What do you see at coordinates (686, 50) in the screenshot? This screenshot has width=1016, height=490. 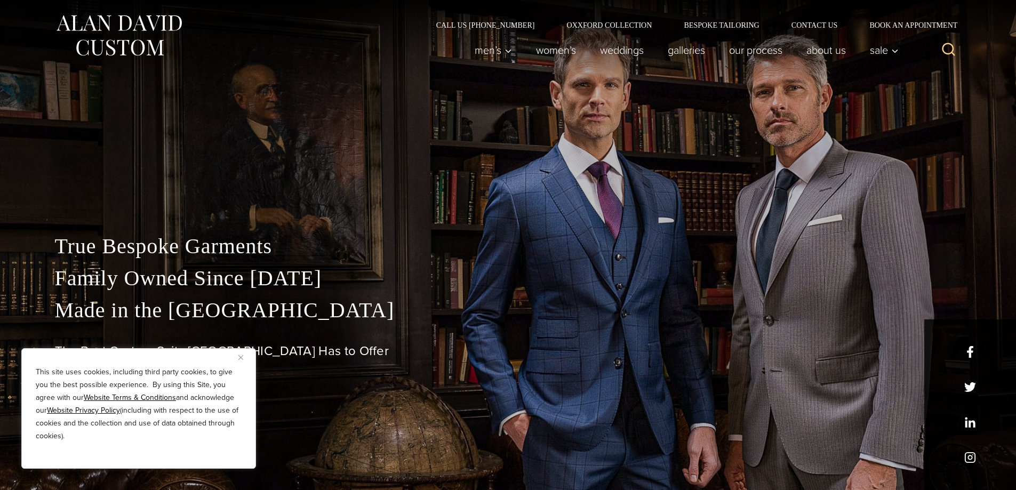 I see `a: Galleries` at bounding box center [686, 50].